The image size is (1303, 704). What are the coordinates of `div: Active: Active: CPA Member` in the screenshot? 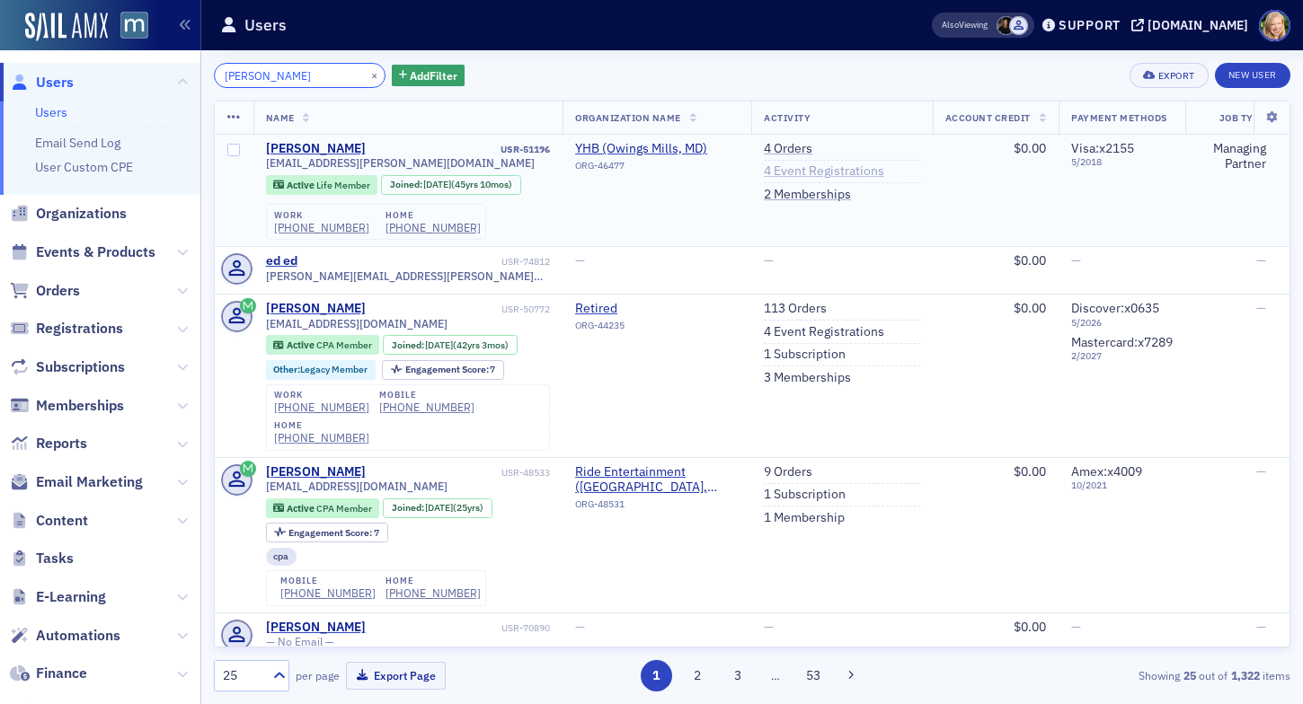 It's located at (323, 345).